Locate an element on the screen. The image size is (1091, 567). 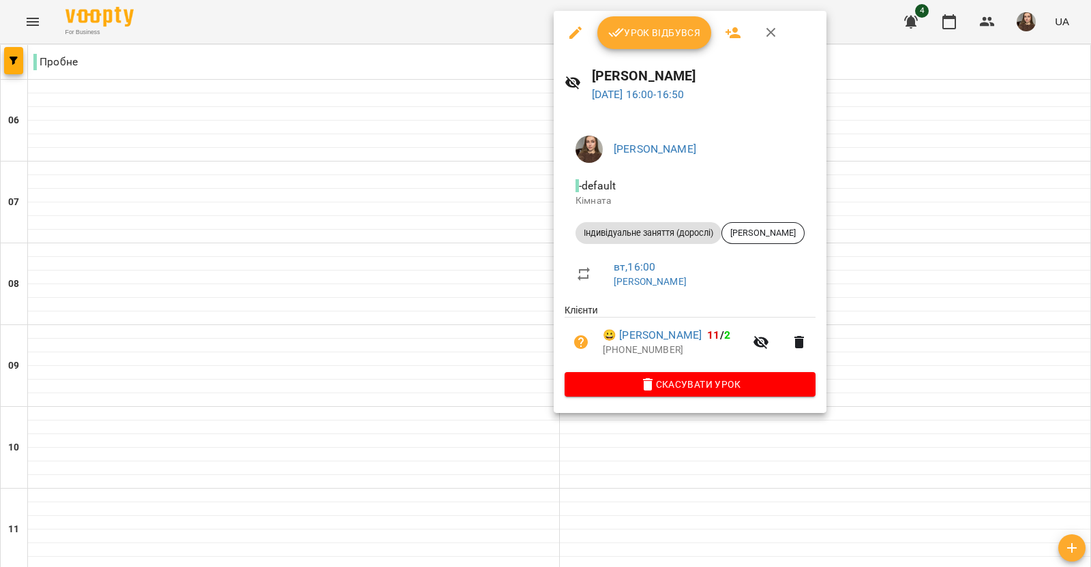
button: Урок відбувся is located at coordinates (654, 33).